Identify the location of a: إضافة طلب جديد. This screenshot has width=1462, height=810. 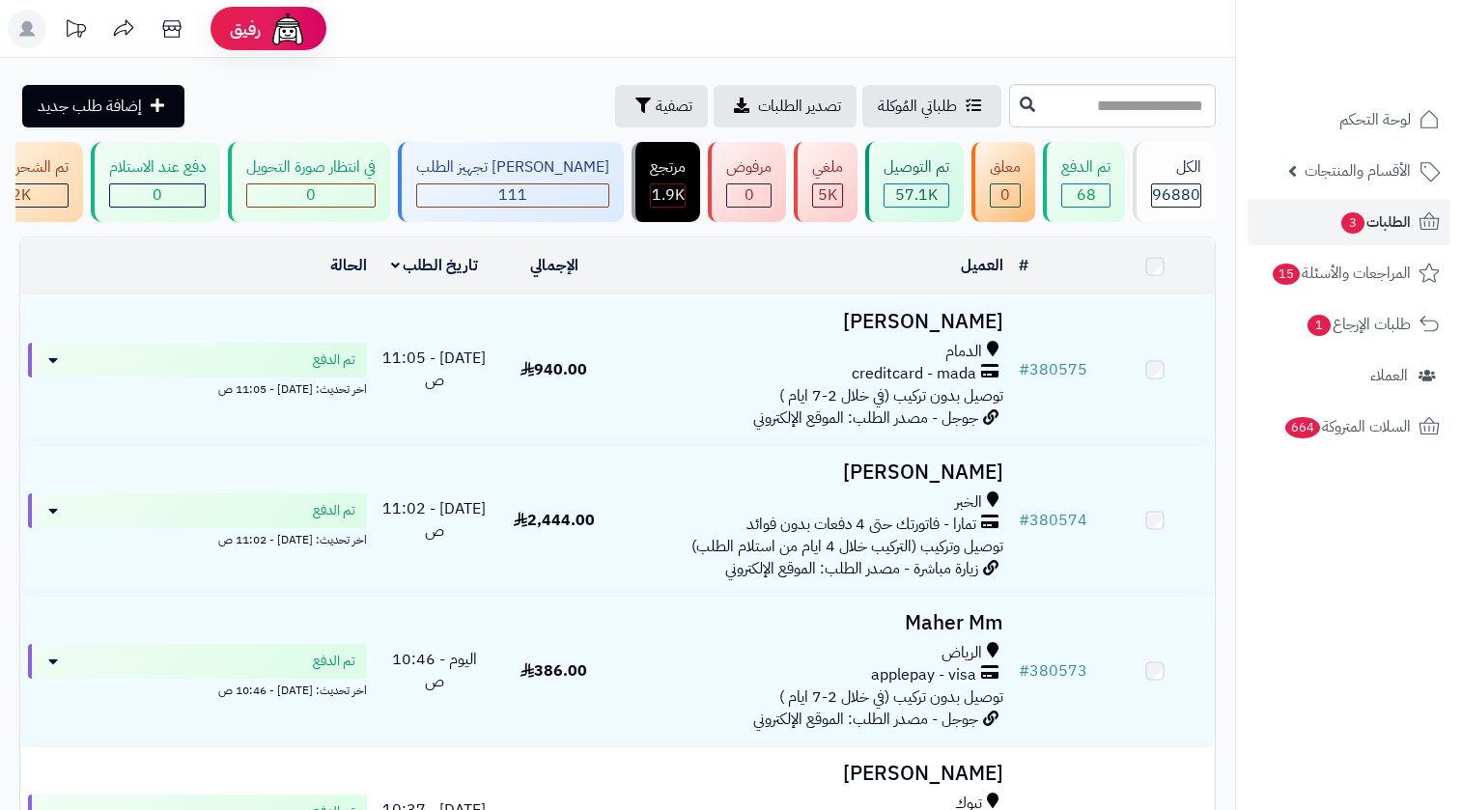
(103, 106).